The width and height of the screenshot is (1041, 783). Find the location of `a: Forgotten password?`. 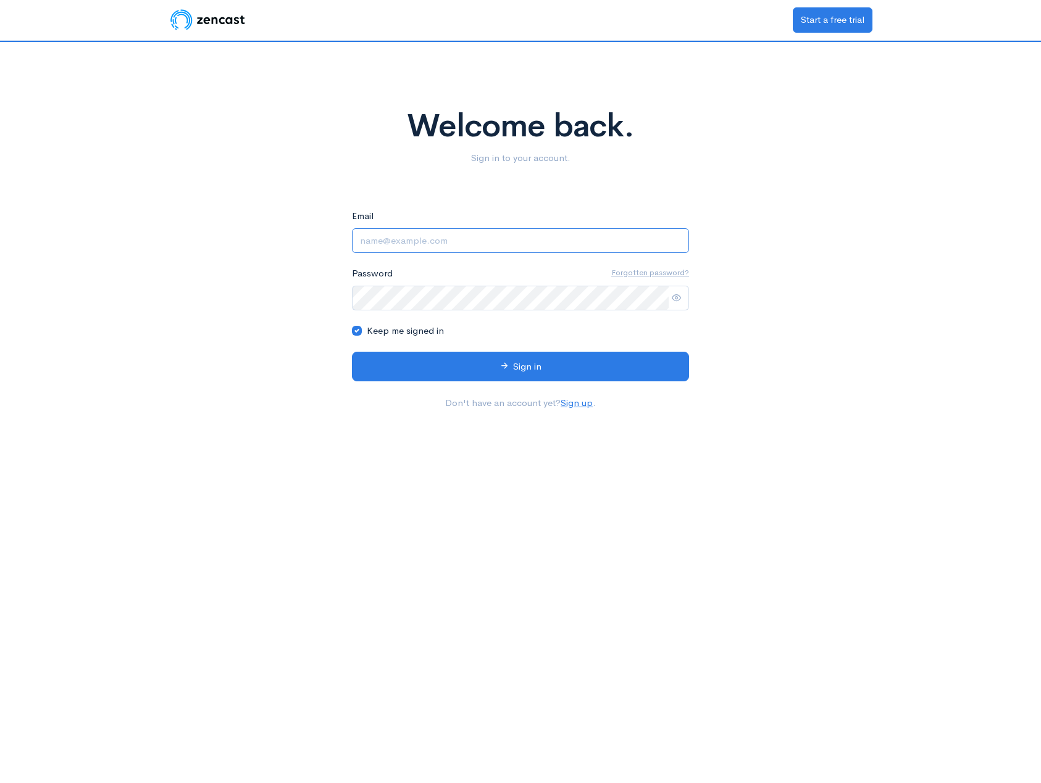

a: Forgotten password? is located at coordinates (650, 273).